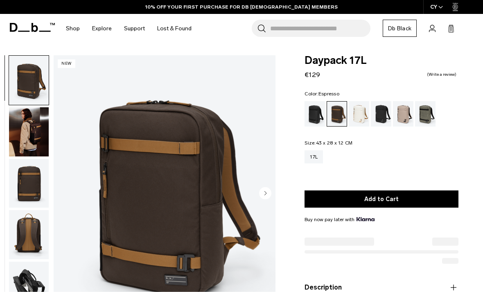 The height and width of the screenshot is (292, 483). I want to click on a: Db Black, so click(400, 28).